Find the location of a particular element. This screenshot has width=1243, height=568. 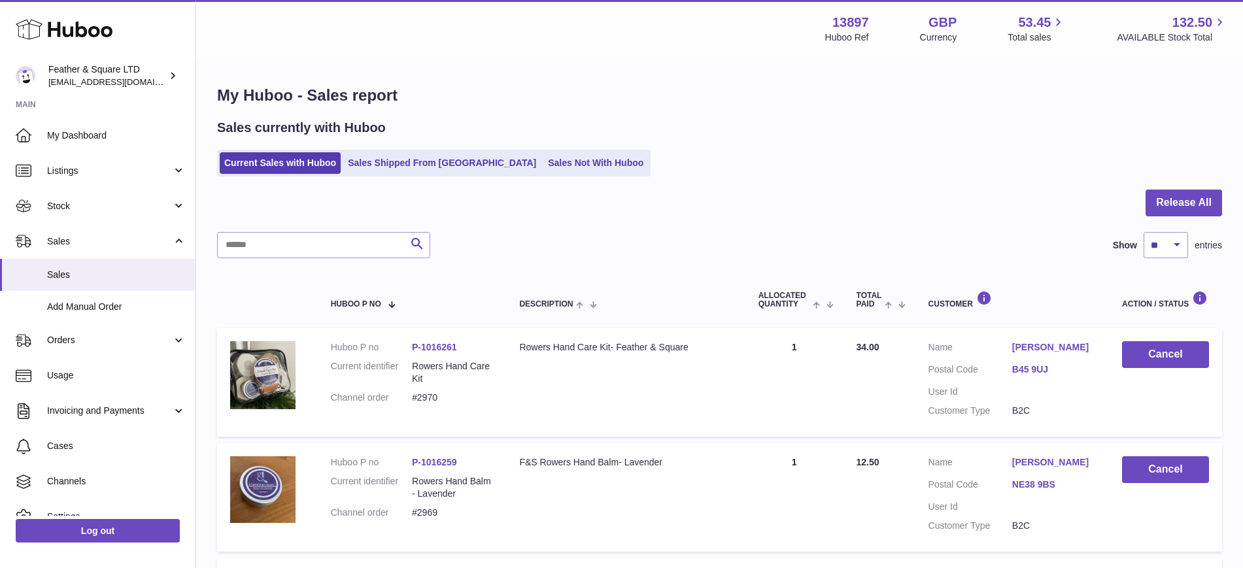

a: P-1016259 is located at coordinates (434, 462).